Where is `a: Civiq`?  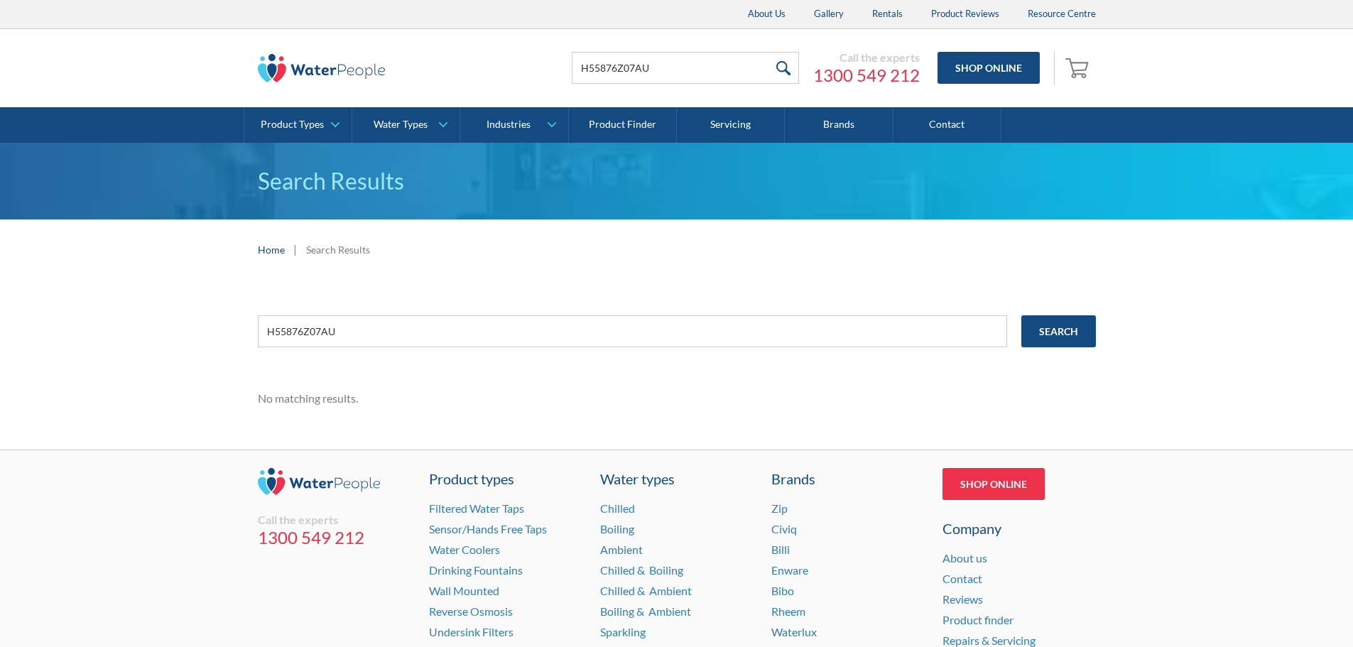 a: Civiq is located at coordinates (784, 529).